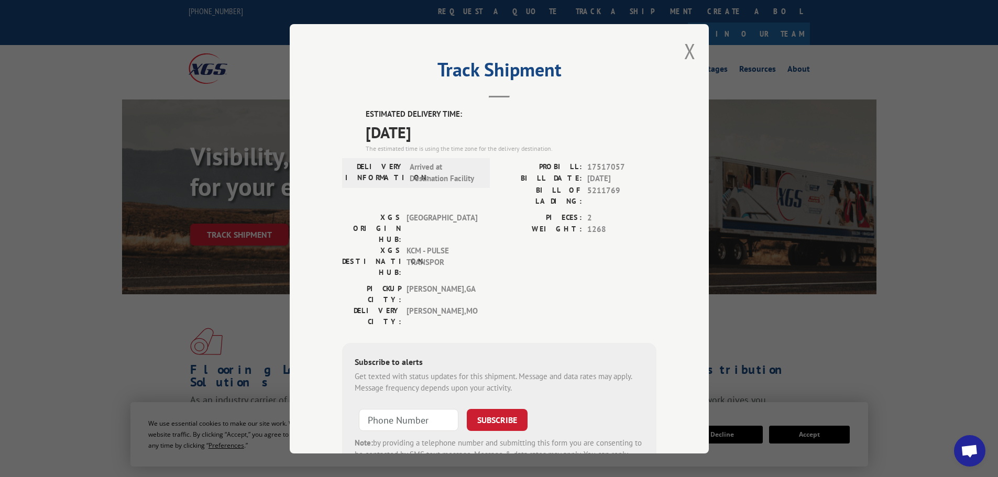  Describe the element at coordinates (499, 382) in the screenshot. I see `div: Get texted with status updates for this shipment. Message and data rates may apply. Message frequ...` at that location.